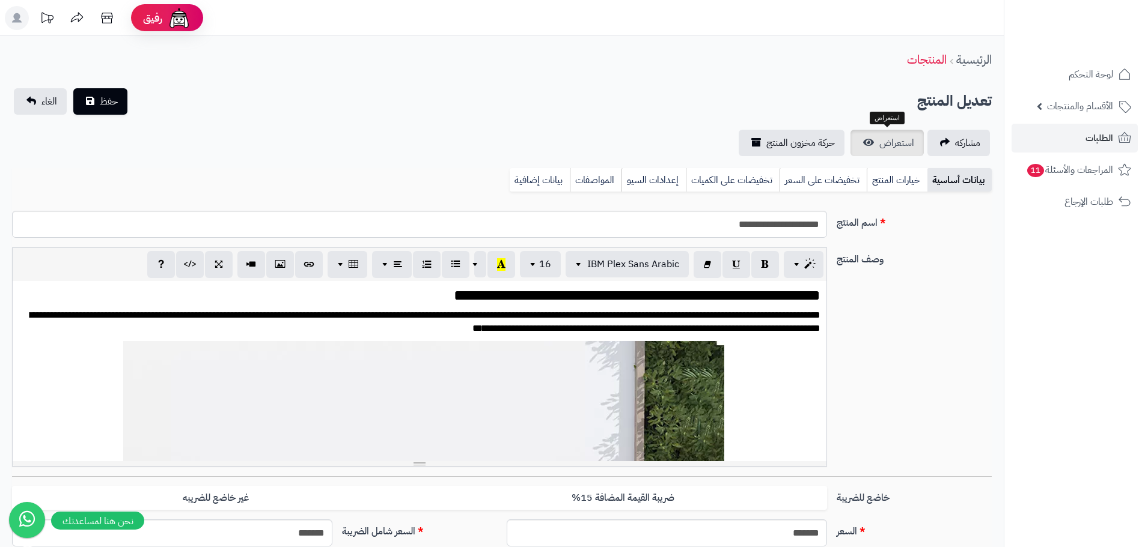  Describe the element at coordinates (47, 19) in the screenshot. I see `a: تحديثات المنصة` at that location.